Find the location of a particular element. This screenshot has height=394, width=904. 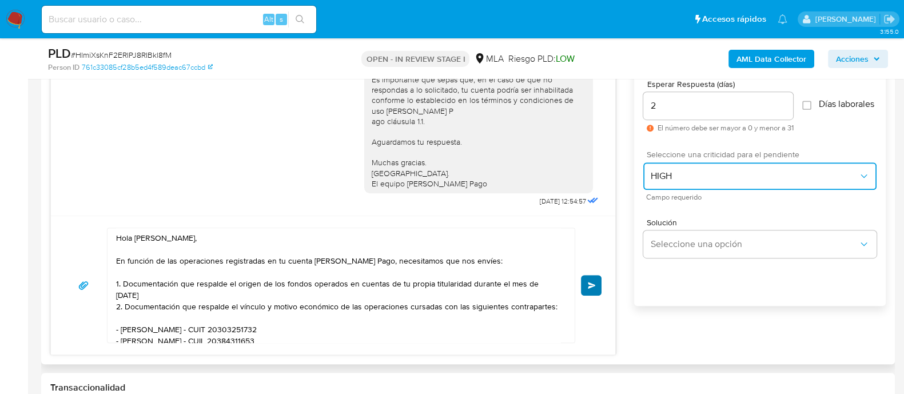

h1: Transaccionalidad is located at coordinates (468, 388).